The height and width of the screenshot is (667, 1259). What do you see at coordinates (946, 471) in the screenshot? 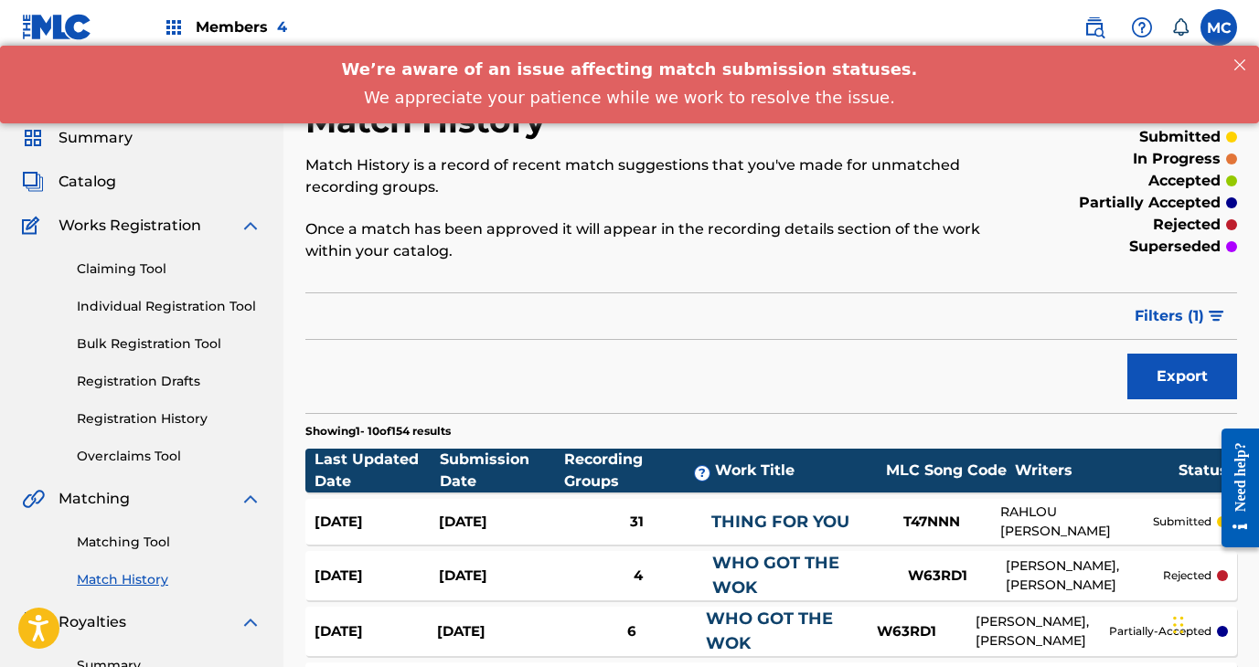
I see `div: MLC Song Code` at bounding box center [946, 471].